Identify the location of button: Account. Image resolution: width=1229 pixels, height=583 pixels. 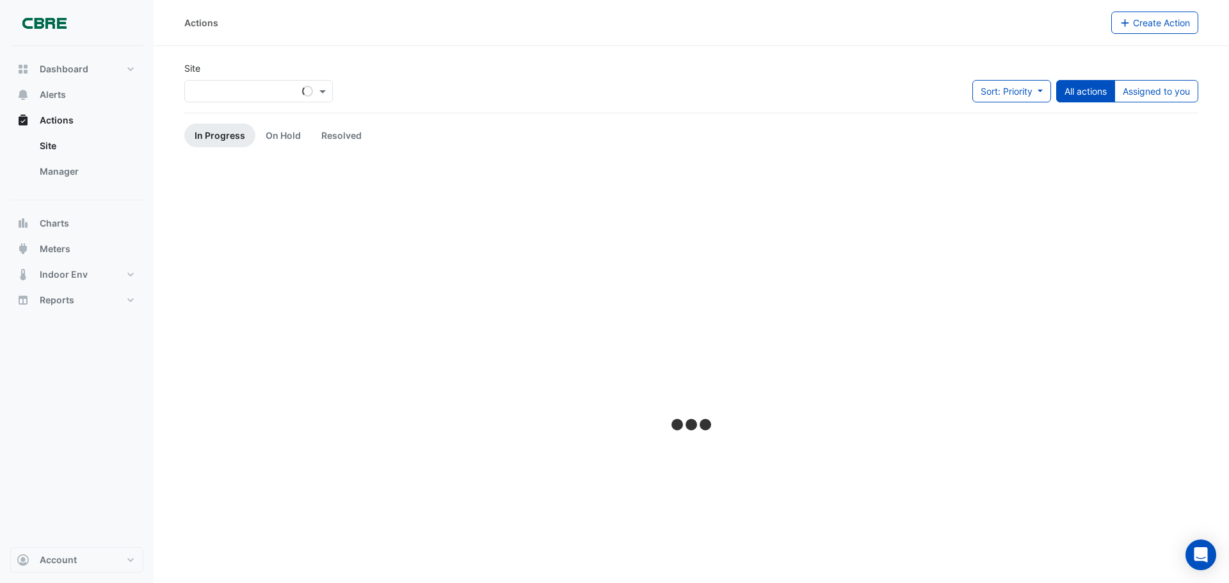
(77, 560).